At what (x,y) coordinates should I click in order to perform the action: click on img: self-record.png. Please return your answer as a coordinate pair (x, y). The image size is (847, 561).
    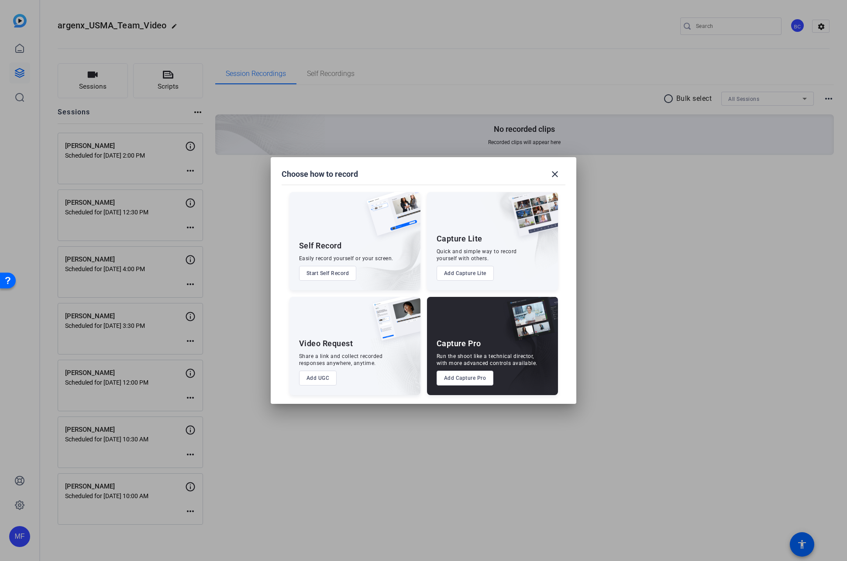
    Looking at the image, I should click on (390, 218).